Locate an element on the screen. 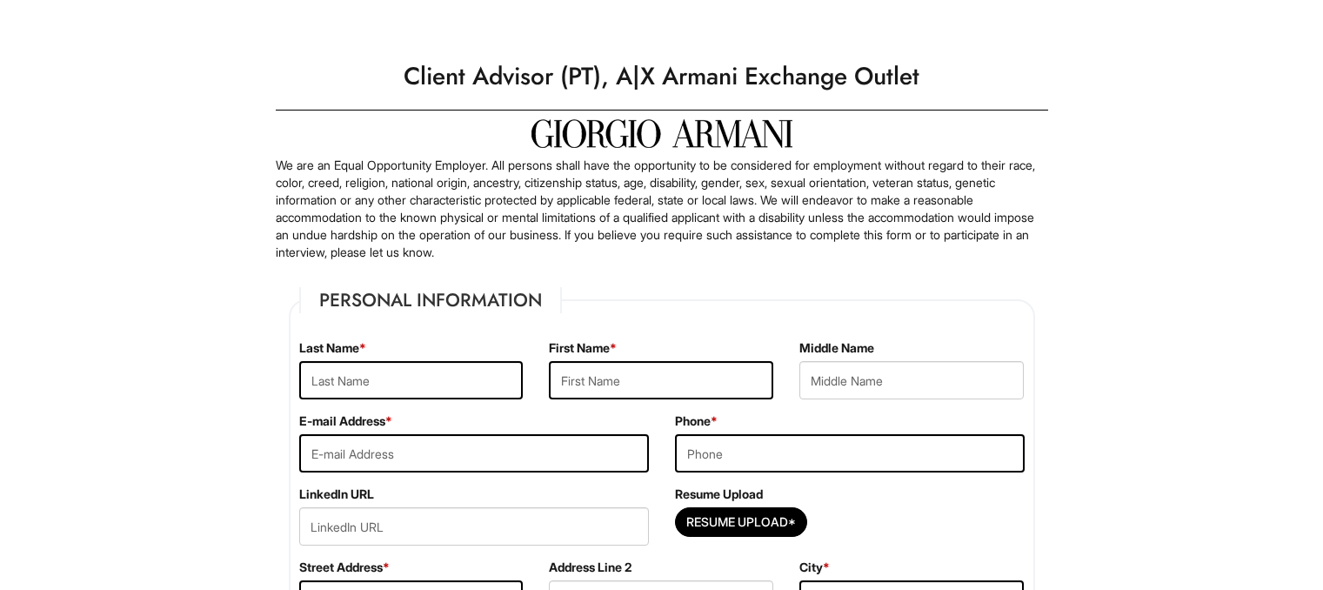 The width and height of the screenshot is (1323, 590). legend: Personal Information is located at coordinates (430, 300).